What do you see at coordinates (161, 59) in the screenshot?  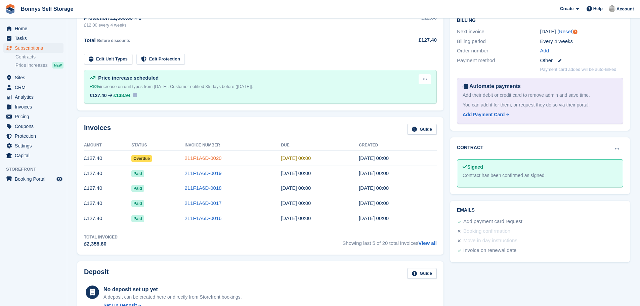 I see `a: Edit Protection` at bounding box center [161, 59].